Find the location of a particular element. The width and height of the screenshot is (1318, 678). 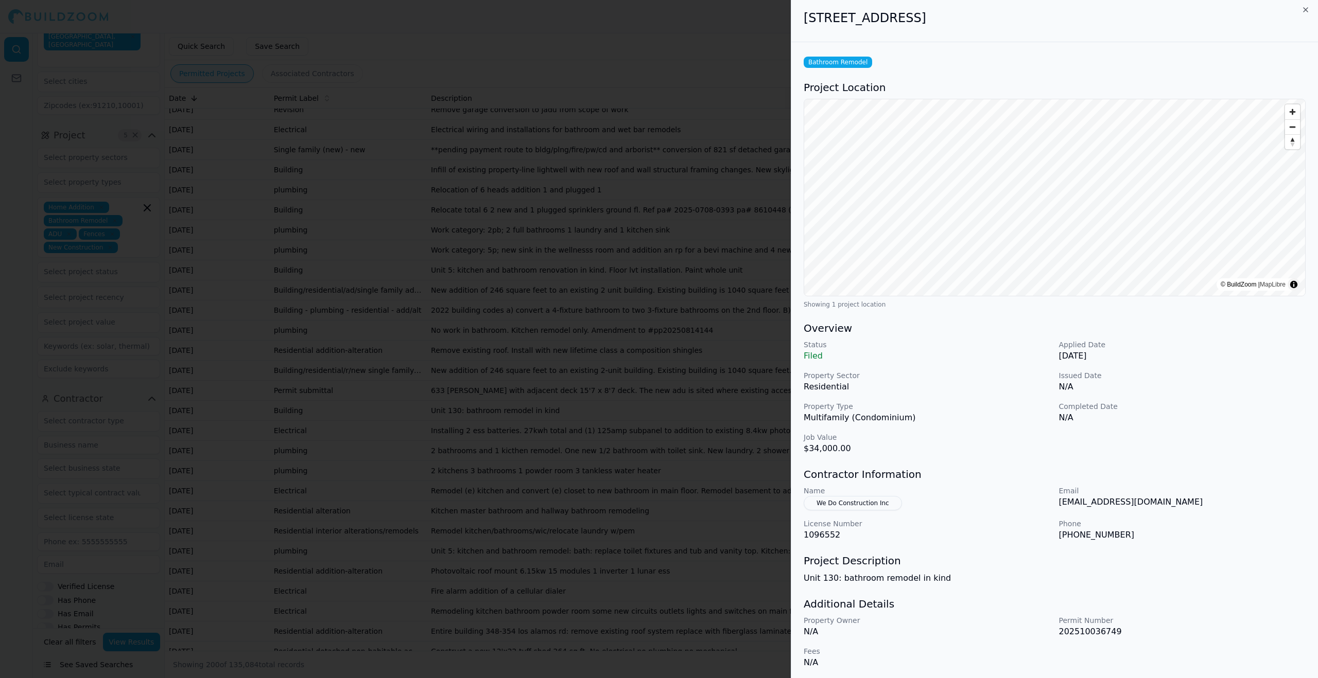

p: Multifamily (Condominium) is located at coordinates (927, 418).